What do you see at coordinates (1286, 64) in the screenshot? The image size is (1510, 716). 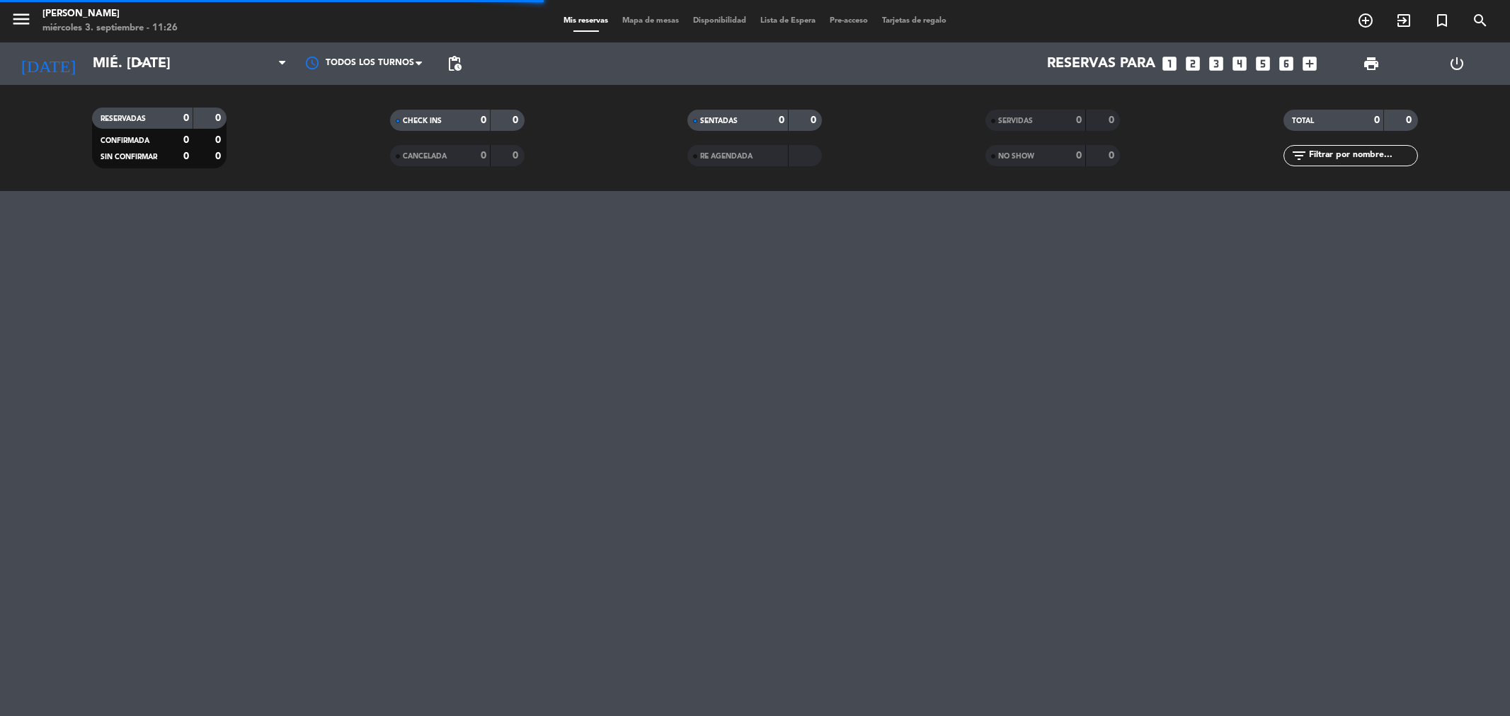 I see `i: looks_6` at bounding box center [1286, 64].